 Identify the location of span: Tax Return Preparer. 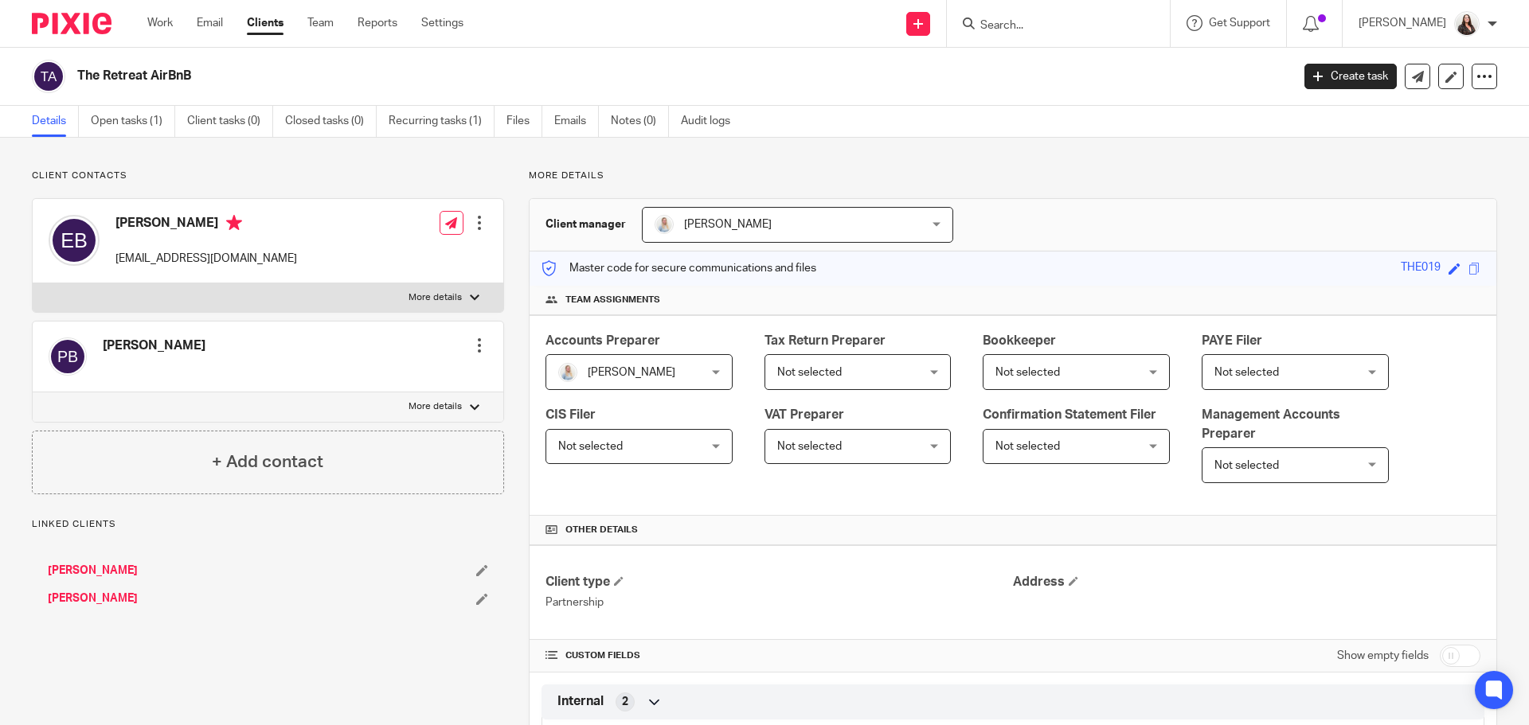
(825, 341).